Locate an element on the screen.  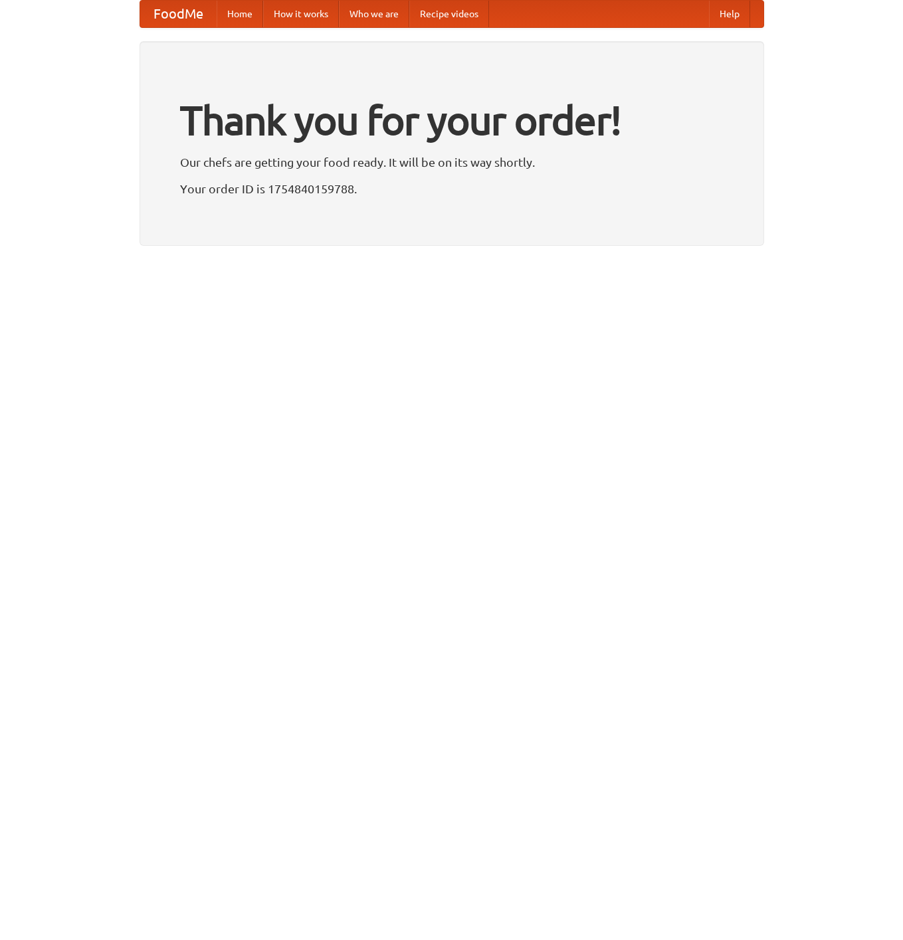
a: FoodMe is located at coordinates (178, 14).